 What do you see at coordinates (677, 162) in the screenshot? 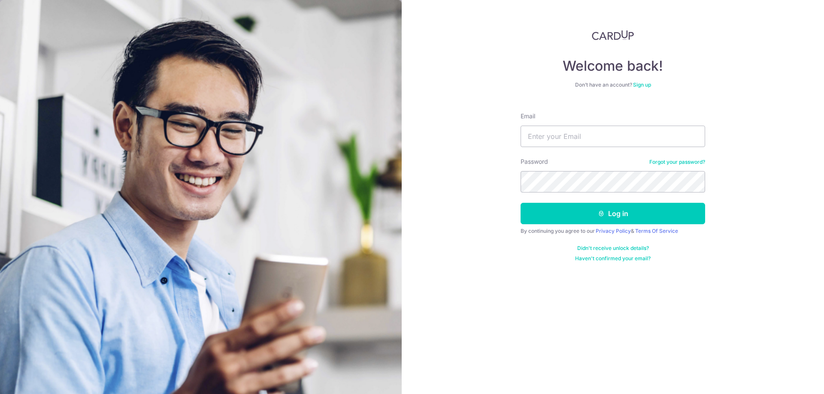
I see `a: Forgot your password?` at bounding box center [677, 162].